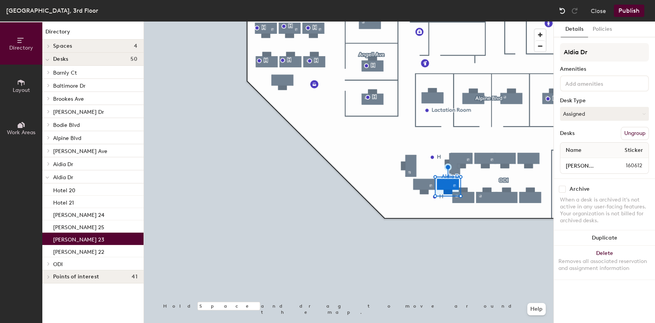 The width and height of the screenshot is (655, 323). I want to click on button: Help, so click(536, 309).